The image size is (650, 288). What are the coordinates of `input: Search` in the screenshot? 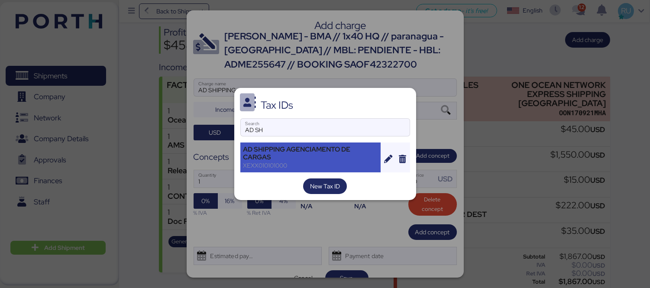 It's located at (325, 127).